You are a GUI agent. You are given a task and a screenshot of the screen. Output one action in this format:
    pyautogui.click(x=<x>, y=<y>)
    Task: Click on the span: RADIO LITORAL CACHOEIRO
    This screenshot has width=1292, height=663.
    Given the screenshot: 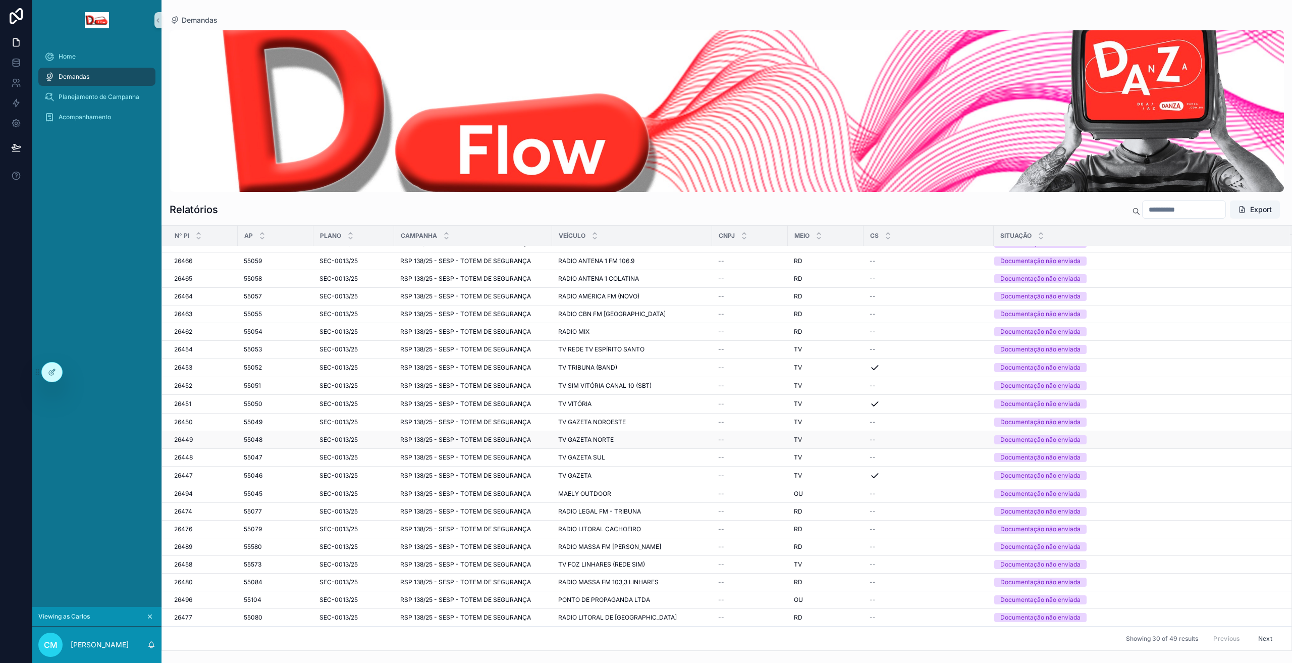 What is the action you would take?
    pyautogui.click(x=600, y=529)
    